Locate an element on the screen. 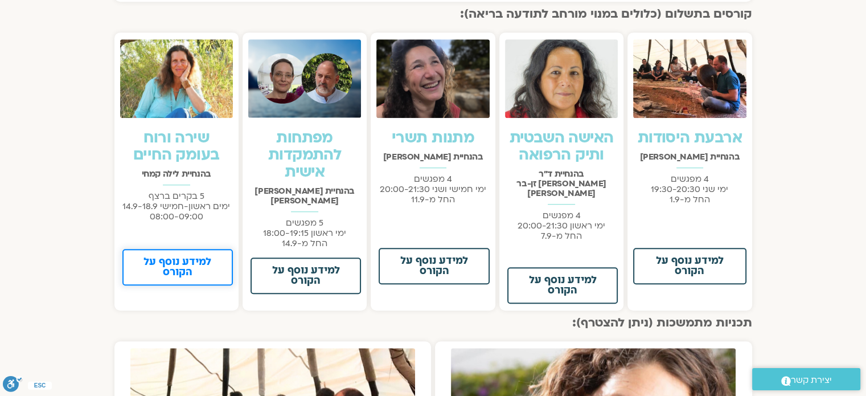  h2: קורסים בתשלום (כלולים במנוי מורחב לתודעה בריאה): is located at coordinates (434, 14).